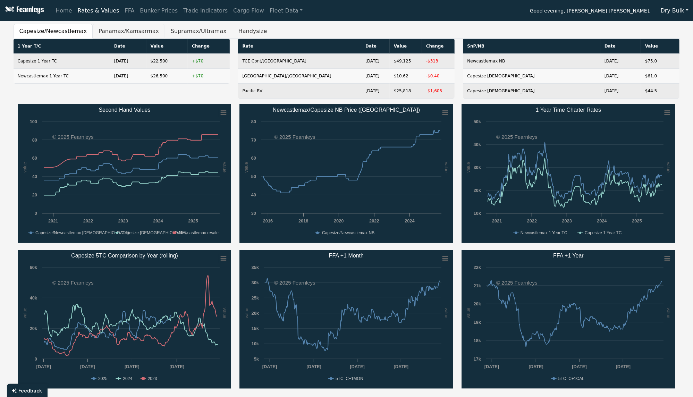 Image resolution: width=693 pixels, height=397 pixels. I want to click on td: $61.0, so click(660, 76).